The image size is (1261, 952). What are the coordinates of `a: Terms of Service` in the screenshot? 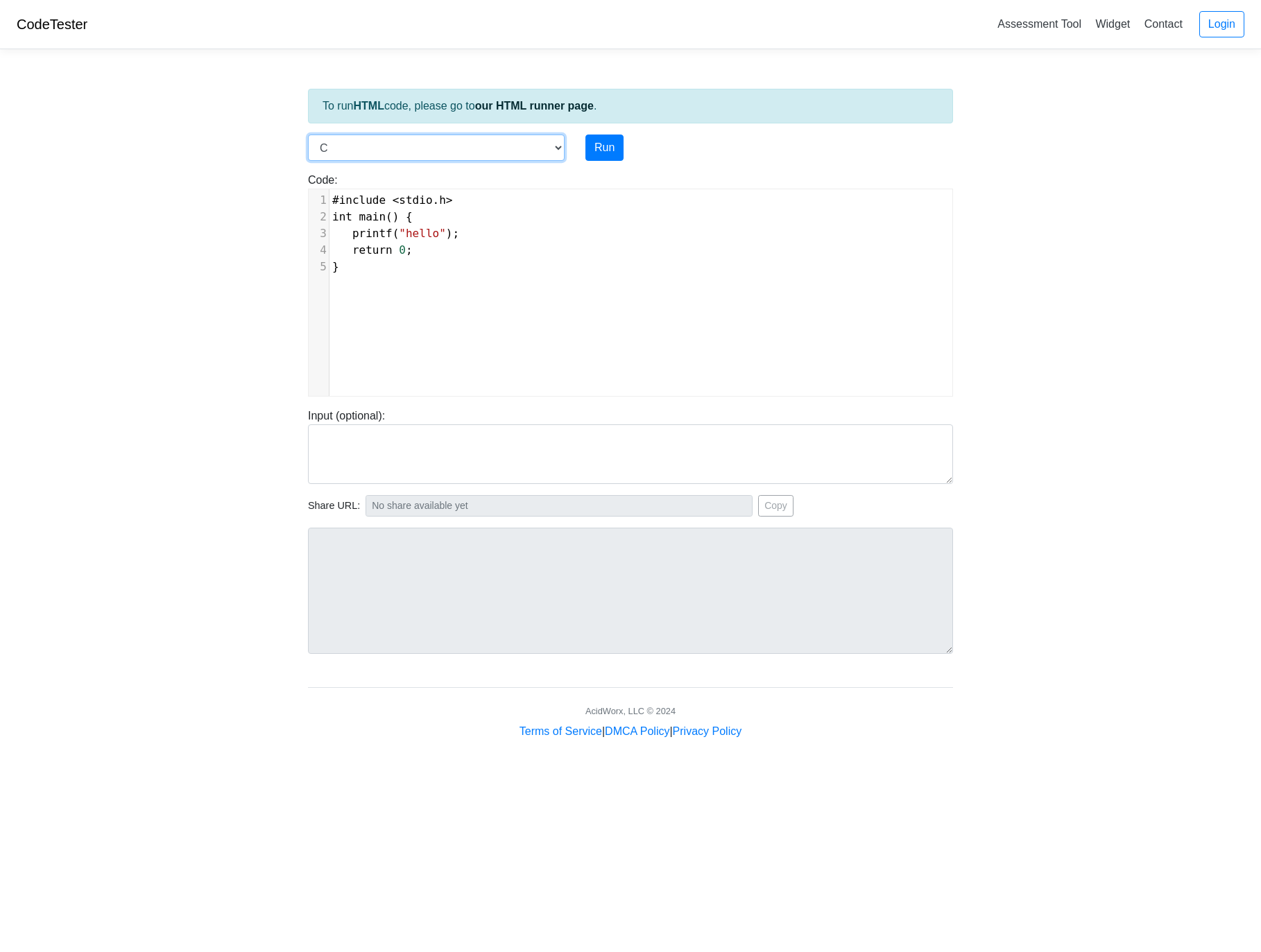 It's located at (561, 731).